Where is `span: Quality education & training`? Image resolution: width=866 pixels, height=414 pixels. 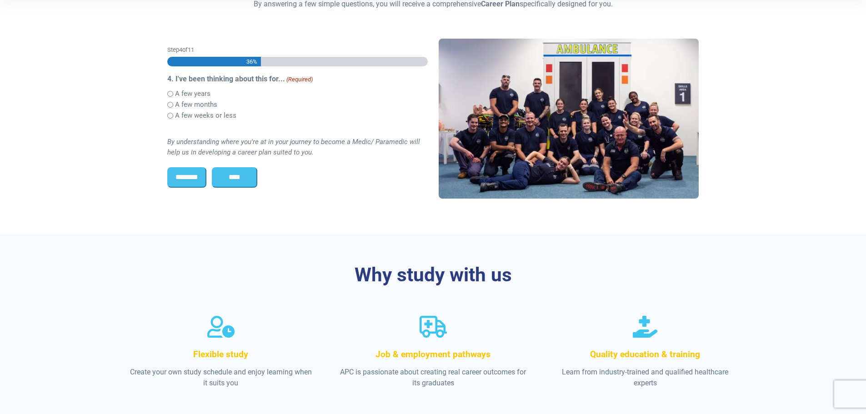
span: Quality education & training is located at coordinates (645, 354).